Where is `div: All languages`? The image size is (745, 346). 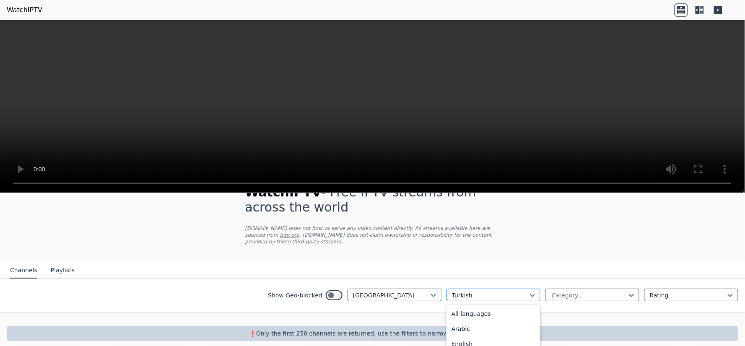
div: All languages is located at coordinates (494, 314).